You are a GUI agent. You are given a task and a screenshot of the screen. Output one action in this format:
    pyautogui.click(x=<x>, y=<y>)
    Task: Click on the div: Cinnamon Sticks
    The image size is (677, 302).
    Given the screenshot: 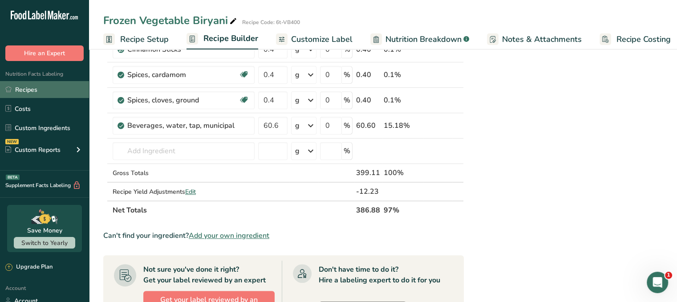 What is the action you would take?
    pyautogui.click(x=183, y=49)
    